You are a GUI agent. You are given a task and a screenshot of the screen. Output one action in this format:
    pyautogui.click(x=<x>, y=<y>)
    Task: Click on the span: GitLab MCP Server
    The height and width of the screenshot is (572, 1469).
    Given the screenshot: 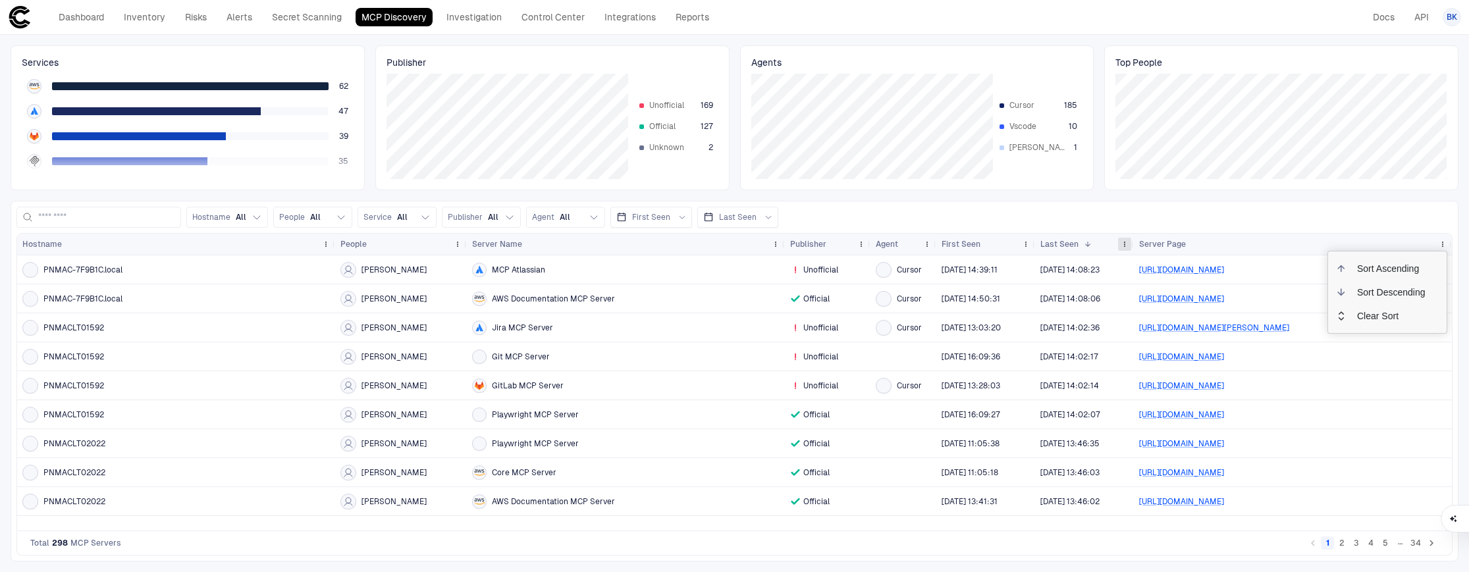 What is the action you would take?
    pyautogui.click(x=527, y=386)
    